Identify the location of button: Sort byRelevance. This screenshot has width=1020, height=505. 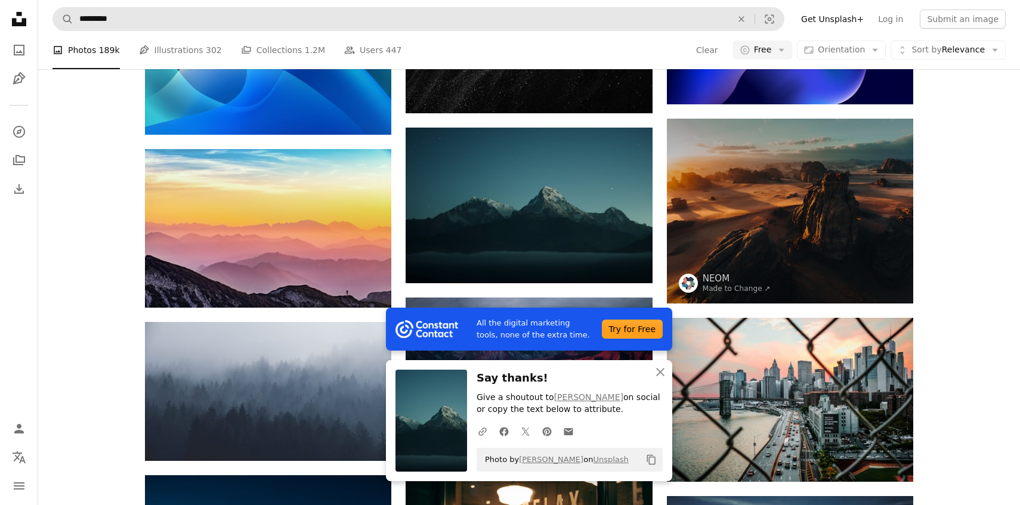
(948, 50).